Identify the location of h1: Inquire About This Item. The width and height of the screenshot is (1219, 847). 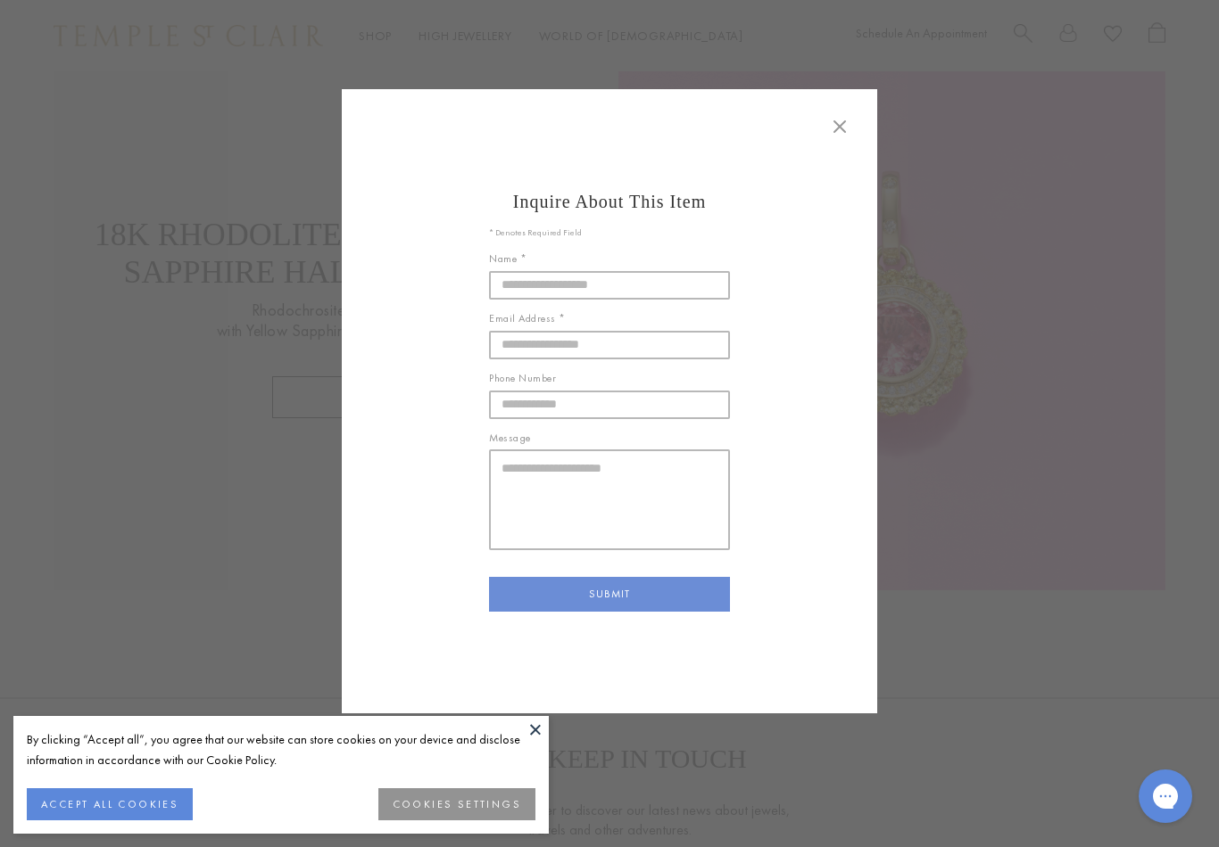
(609, 202).